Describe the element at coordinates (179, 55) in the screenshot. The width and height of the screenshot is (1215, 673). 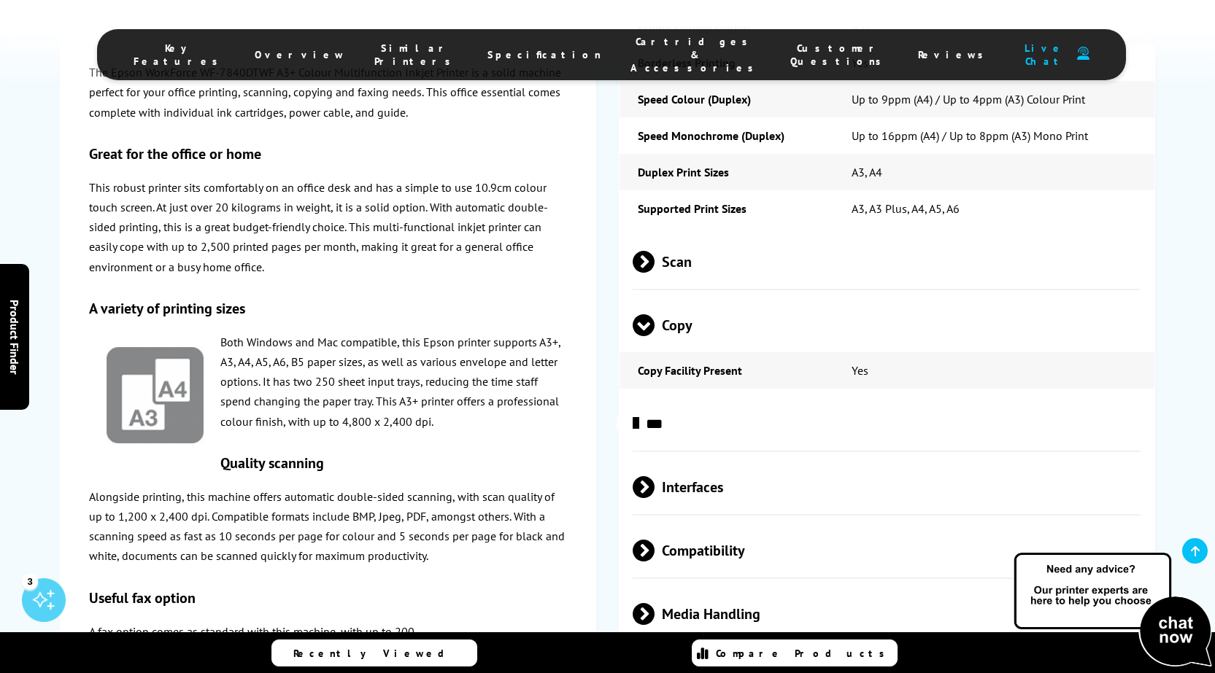
I see `span: Key Features` at that location.